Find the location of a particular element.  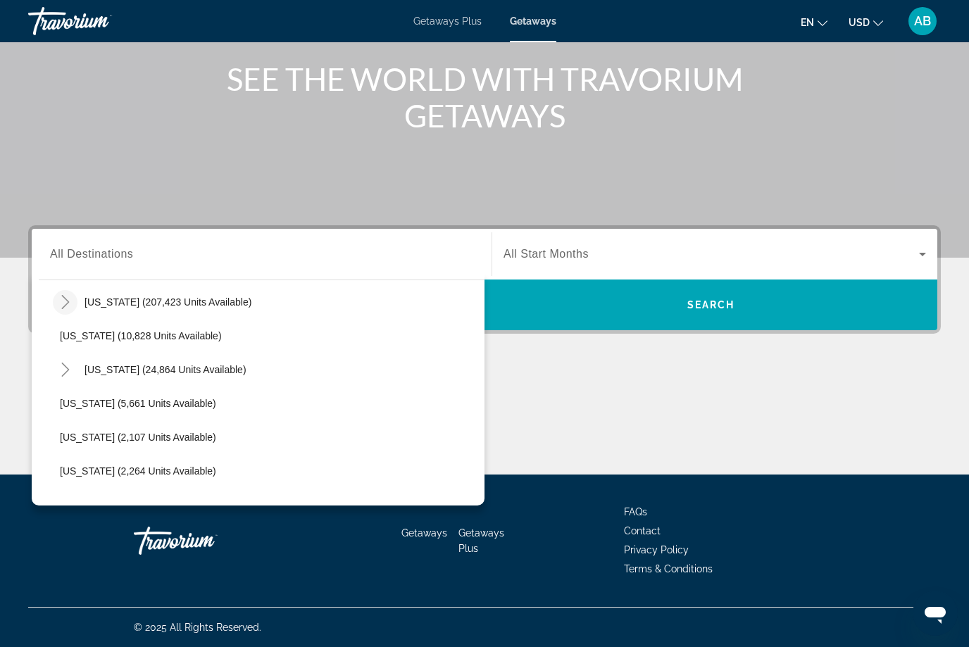

button: Change language is located at coordinates (814, 22).